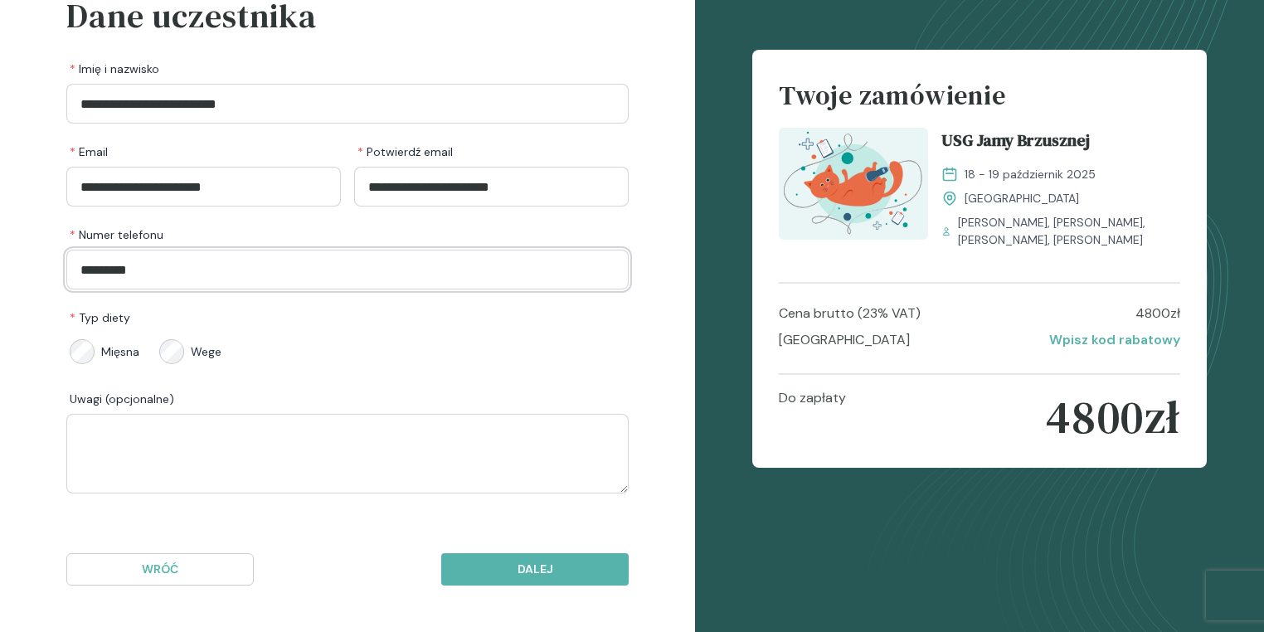 This screenshot has width=1264, height=632. I want to click on img: ZpbG_h5LeNNTxNnP_USG_JB_T.svg, so click(854, 183).